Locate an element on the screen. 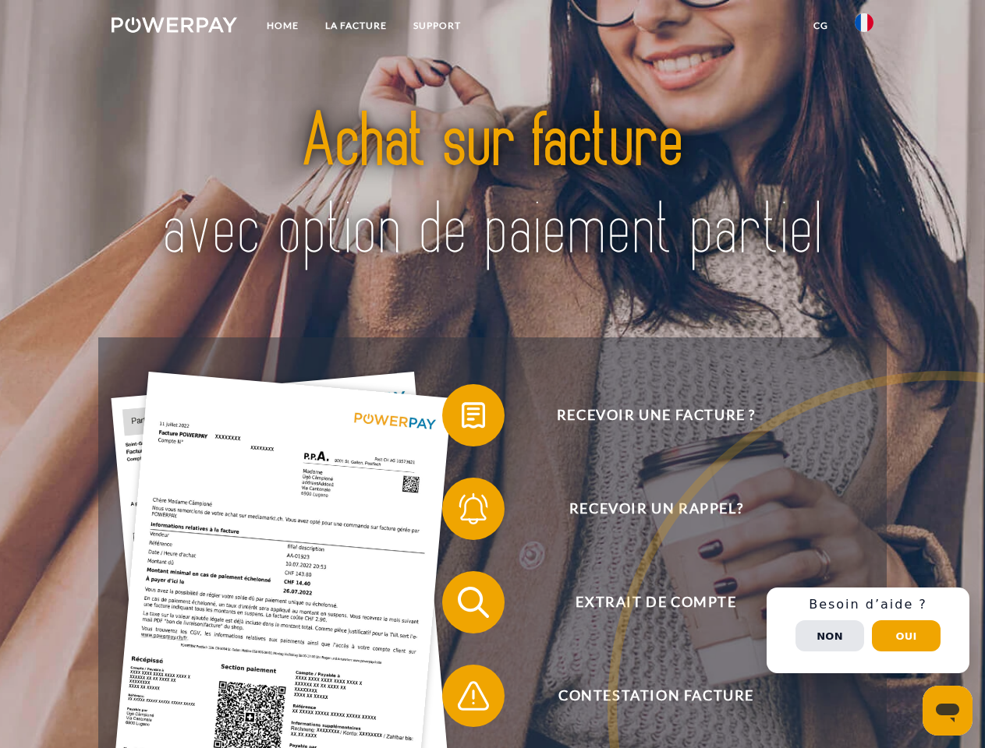 The height and width of the screenshot is (748, 985). img: qb_bill.svg is located at coordinates (473, 415).